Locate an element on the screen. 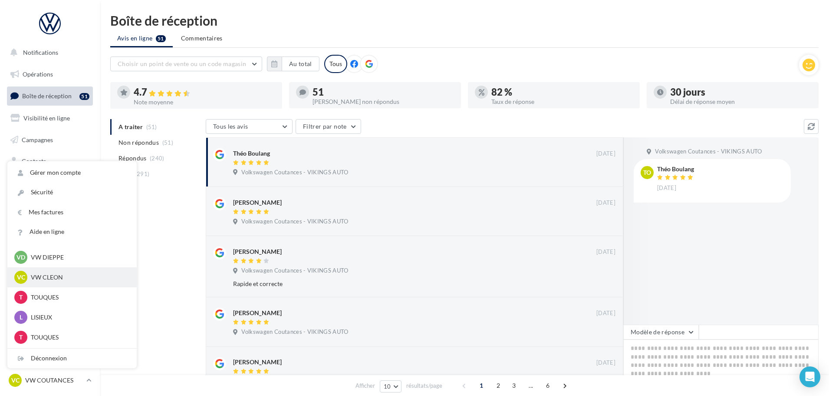 Image resolution: width=829 pixels, height=396 pixels. span: Campagnes is located at coordinates (37, 139).